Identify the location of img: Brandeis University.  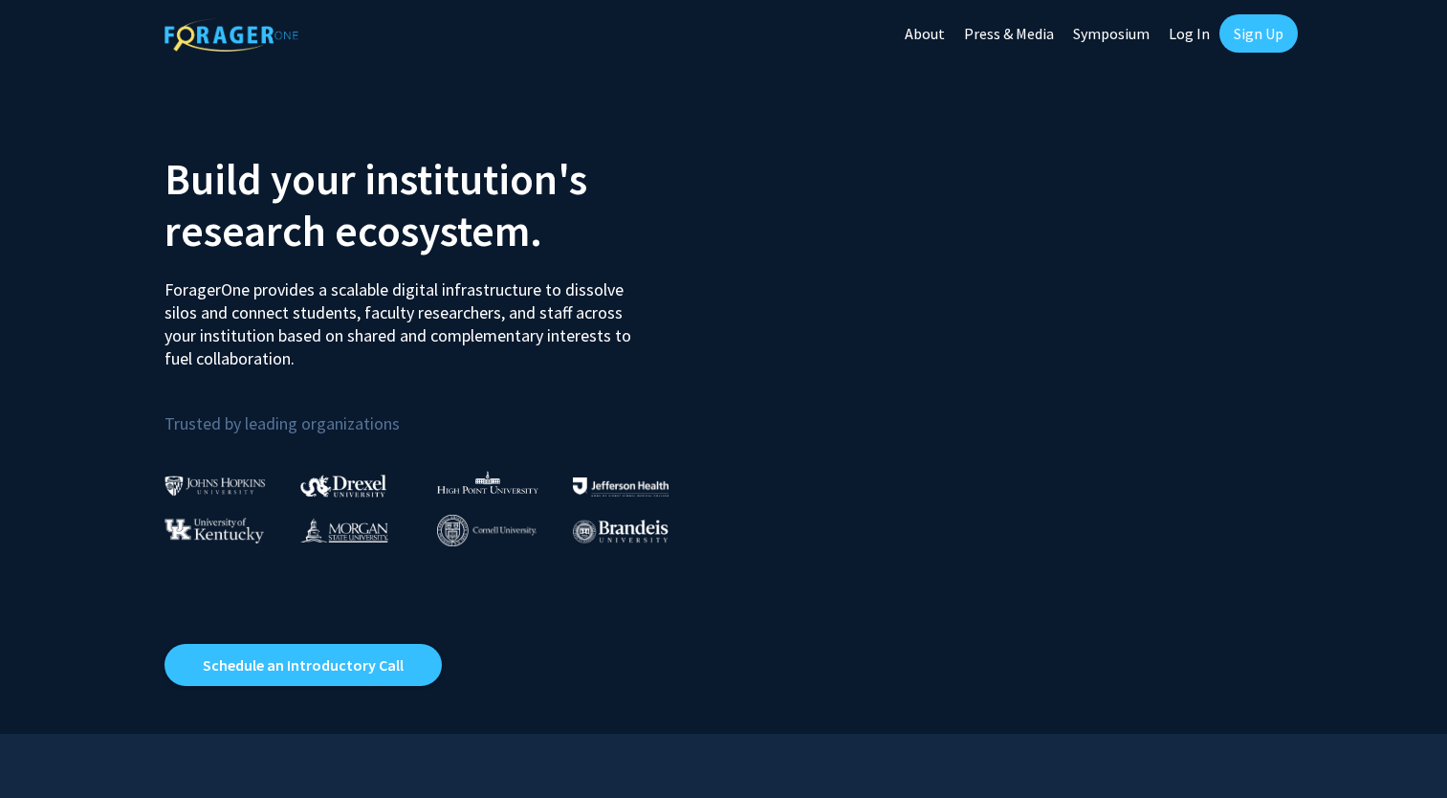
(621, 531).